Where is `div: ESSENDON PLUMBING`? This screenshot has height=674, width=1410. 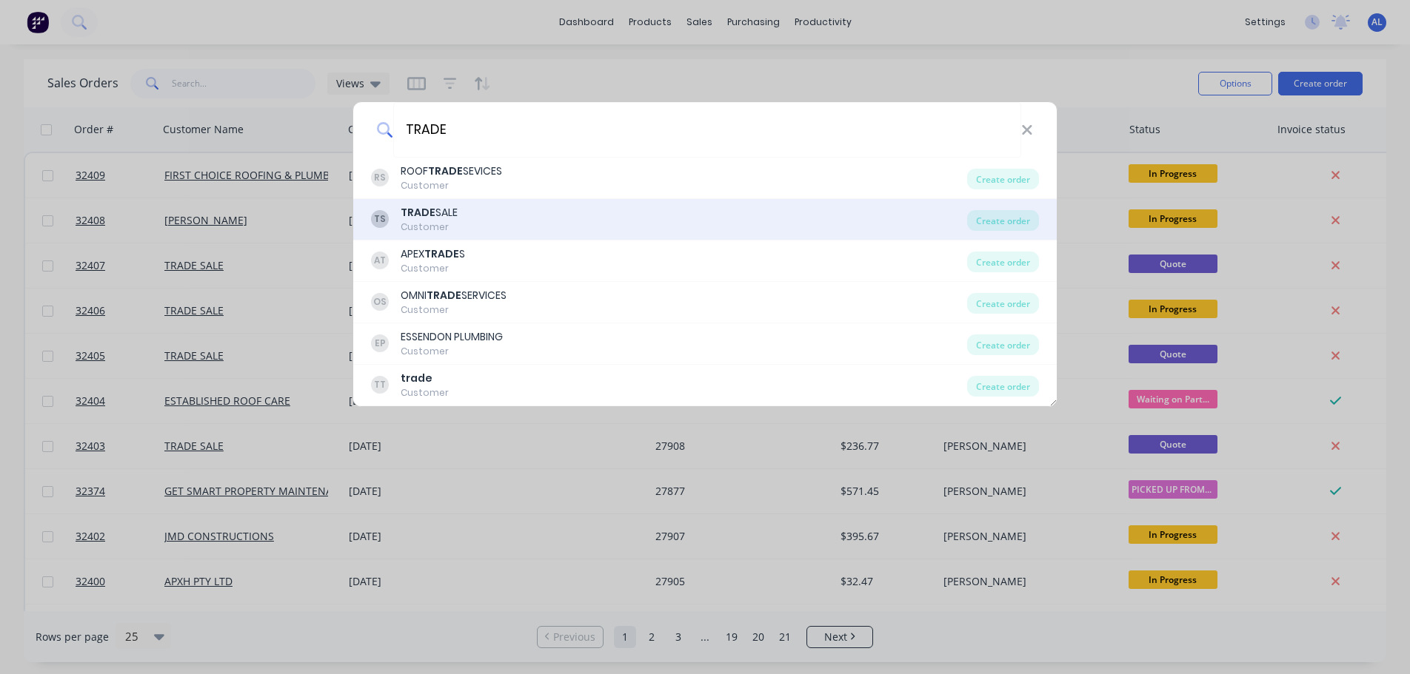 div: ESSENDON PLUMBING is located at coordinates (452, 337).